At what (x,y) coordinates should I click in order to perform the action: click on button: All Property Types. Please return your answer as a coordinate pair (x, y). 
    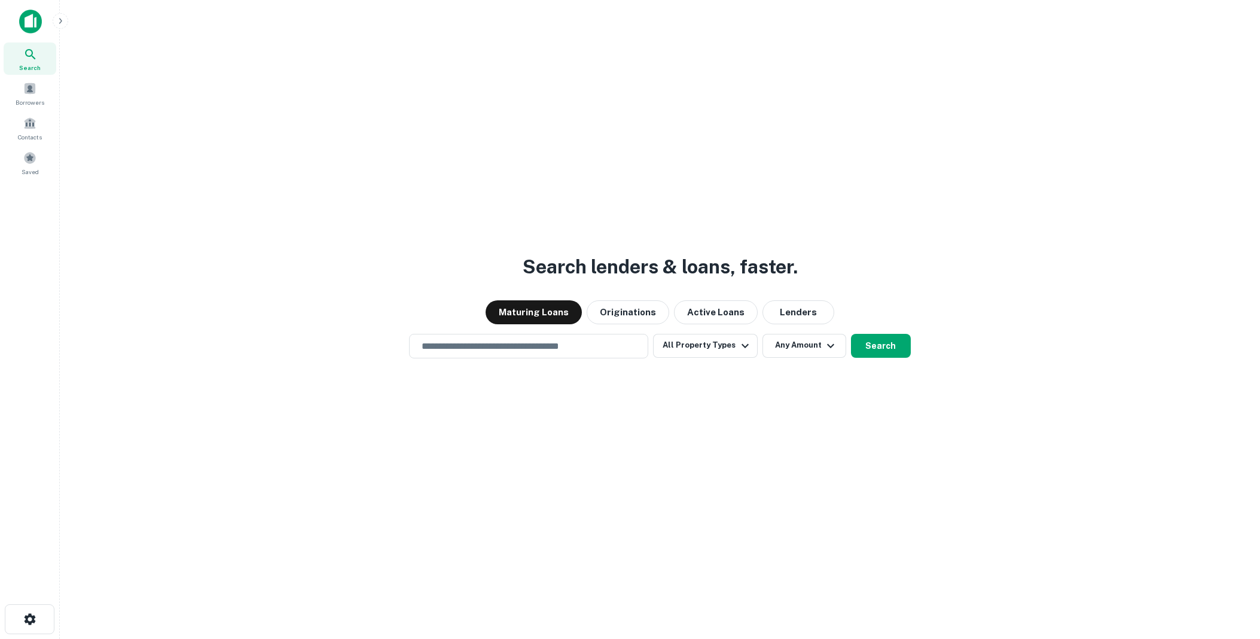
    Looking at the image, I should click on (705, 346).